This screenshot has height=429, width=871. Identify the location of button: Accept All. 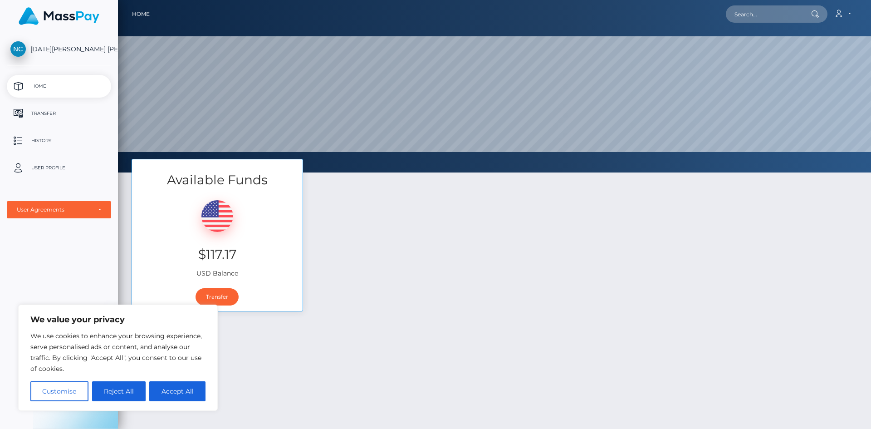
(177, 391).